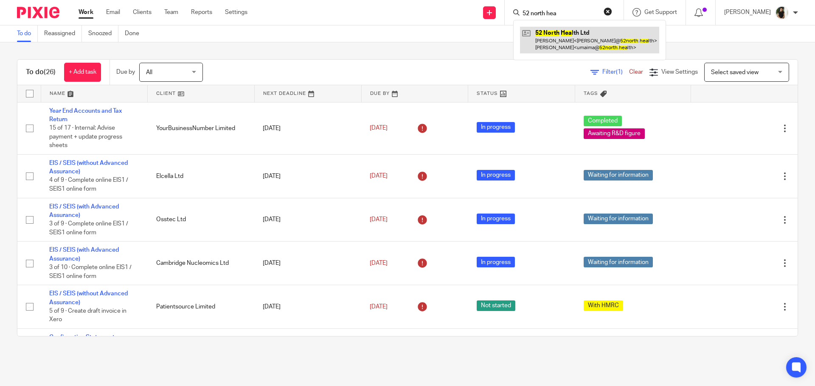  What do you see at coordinates (679, 72) in the screenshot?
I see `span: View Settings` at bounding box center [679, 72].